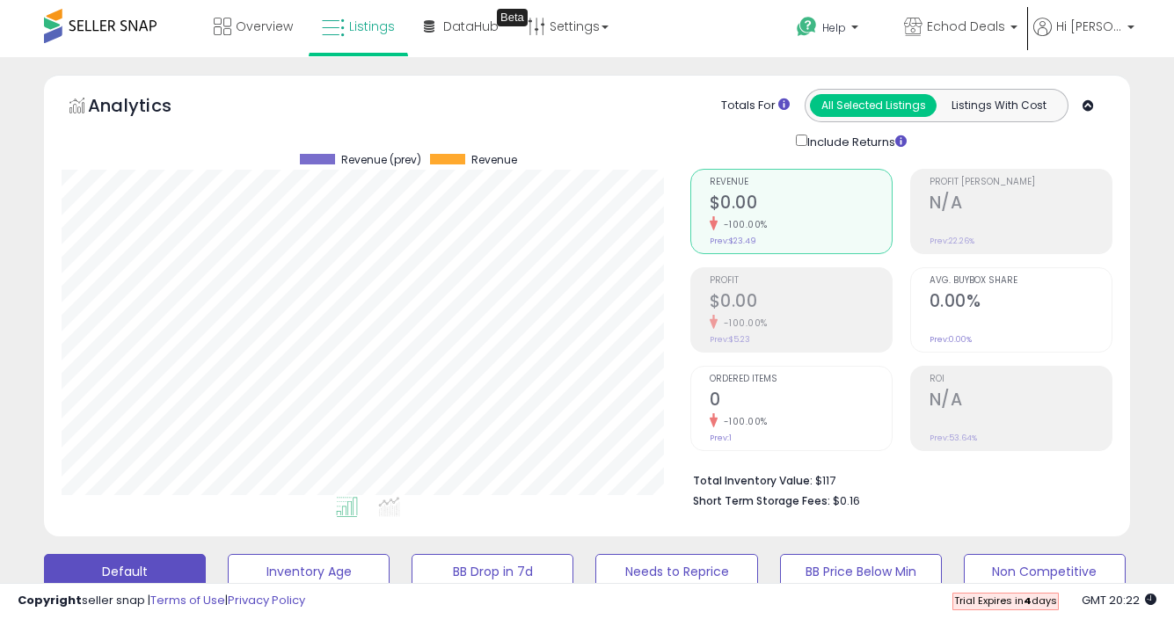  What do you see at coordinates (966, 26) in the screenshot?
I see `span: Echod Deals` at bounding box center [966, 26].